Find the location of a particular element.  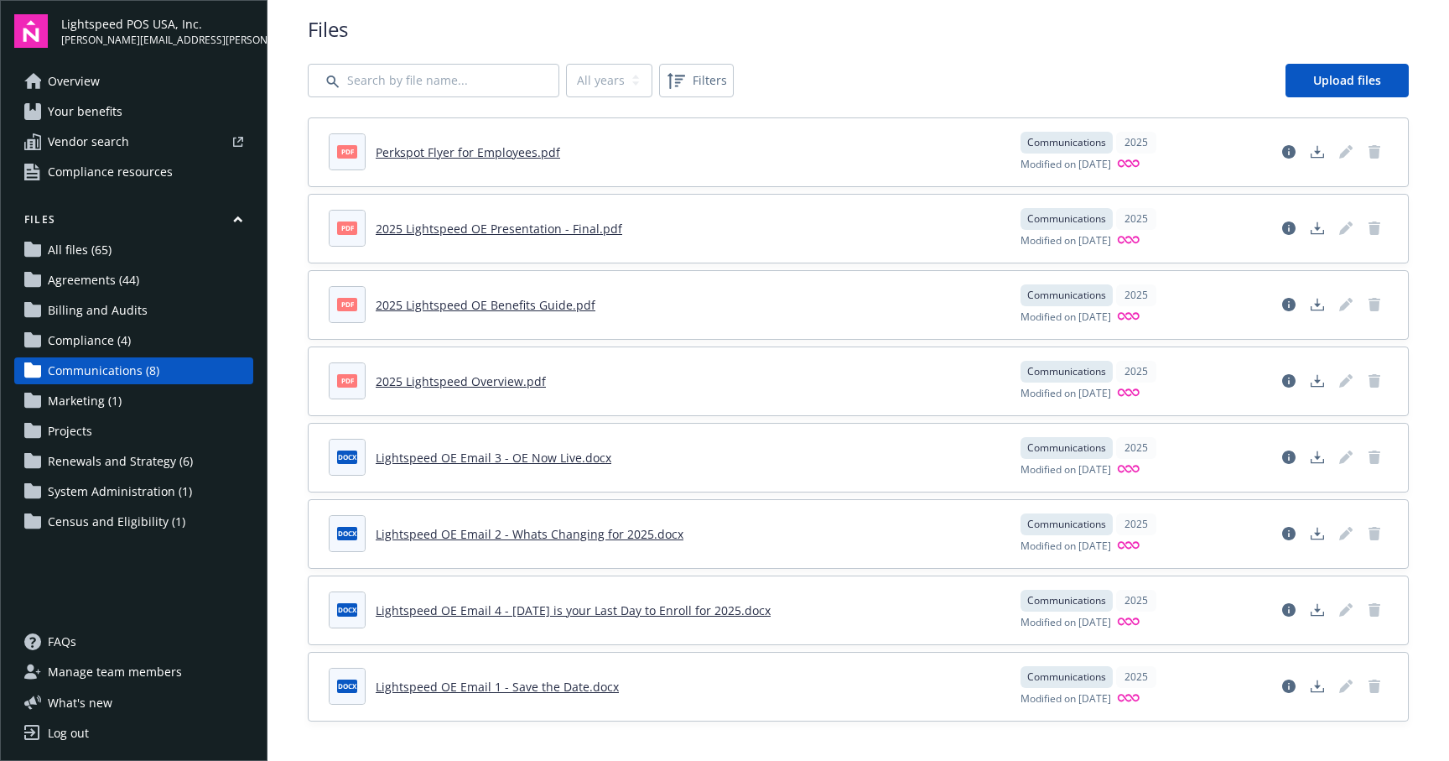

span: Census and Eligibility (1) is located at coordinates (117, 522).